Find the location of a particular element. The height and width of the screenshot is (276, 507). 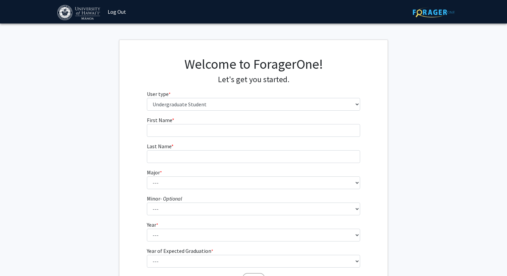

label: User type is located at coordinates (158, 94).